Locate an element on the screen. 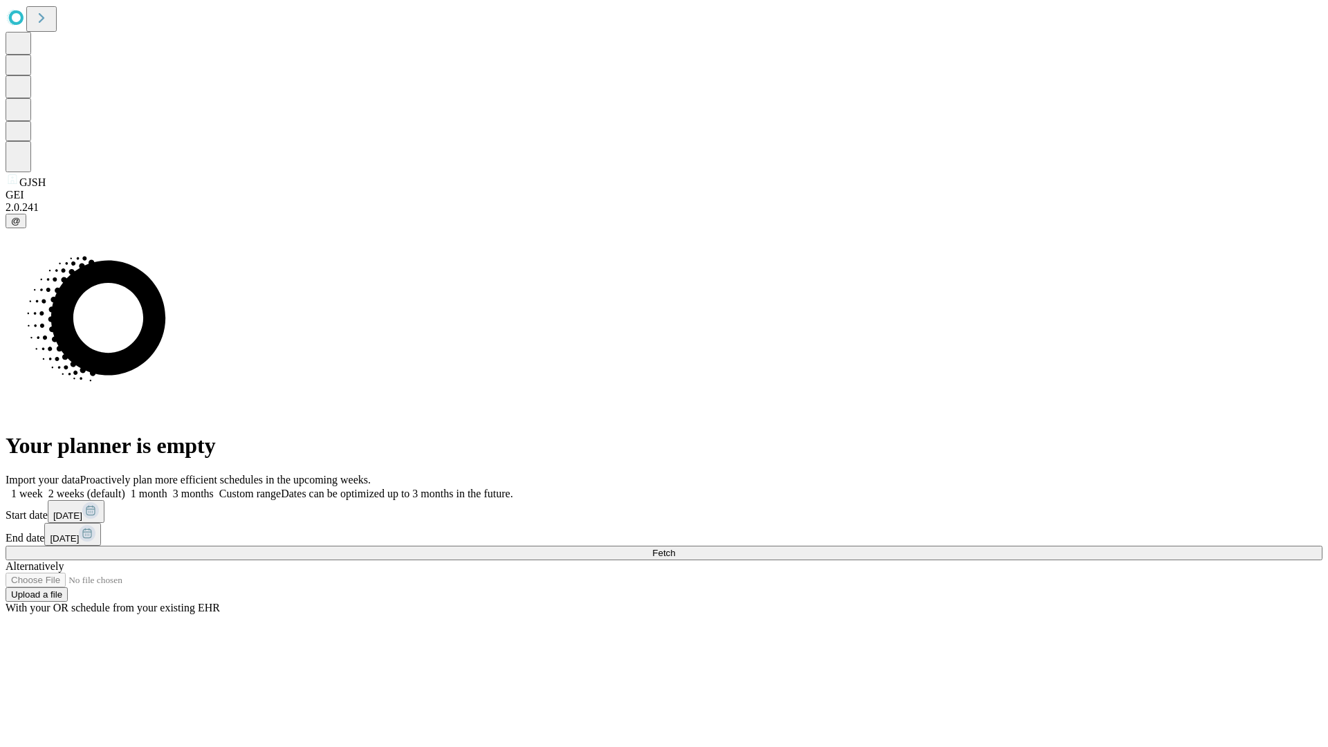 The height and width of the screenshot is (747, 1328). span: GJSH is located at coordinates (33, 182).